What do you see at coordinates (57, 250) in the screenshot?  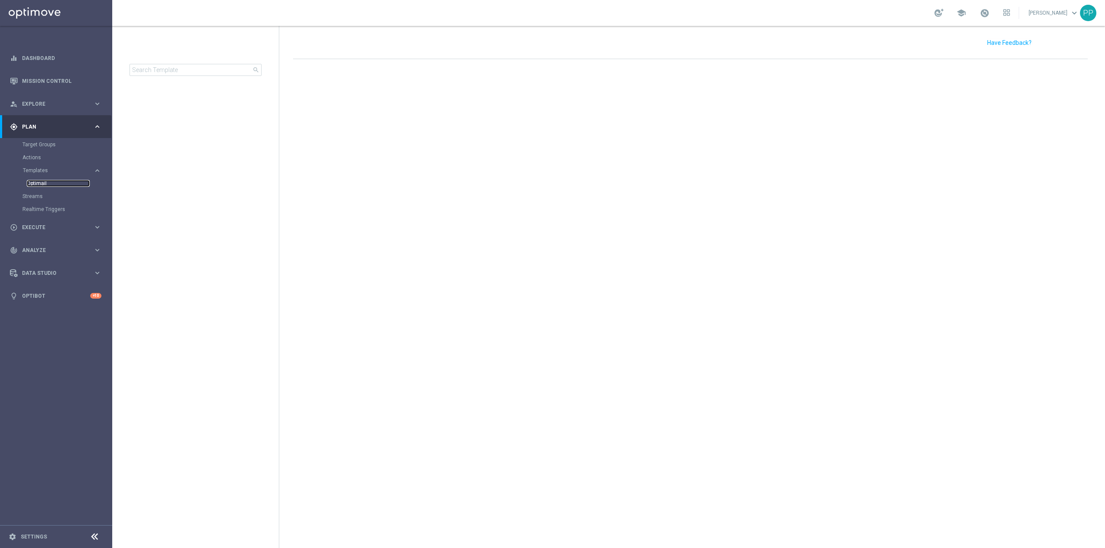 I see `span: Analyze` at bounding box center [57, 250].